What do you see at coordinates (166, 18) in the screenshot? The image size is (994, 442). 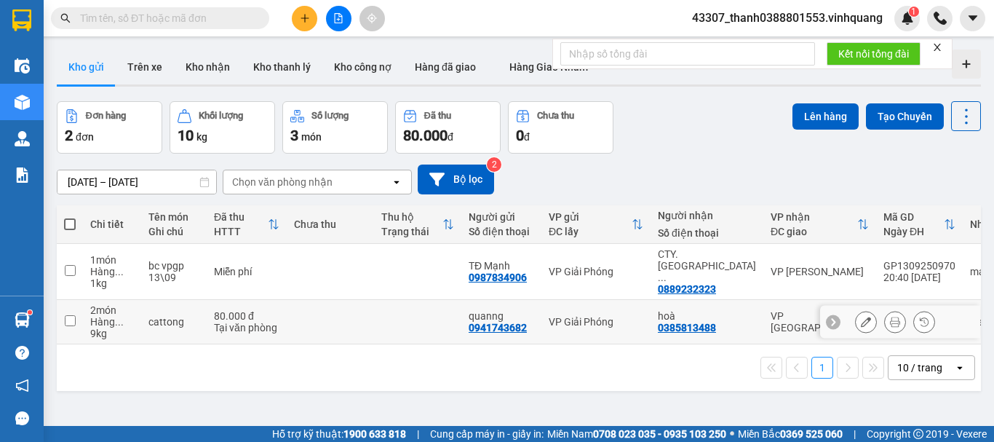 I see `input: Tìm tên, số ĐT hoặc mã đơn` at bounding box center [166, 18].